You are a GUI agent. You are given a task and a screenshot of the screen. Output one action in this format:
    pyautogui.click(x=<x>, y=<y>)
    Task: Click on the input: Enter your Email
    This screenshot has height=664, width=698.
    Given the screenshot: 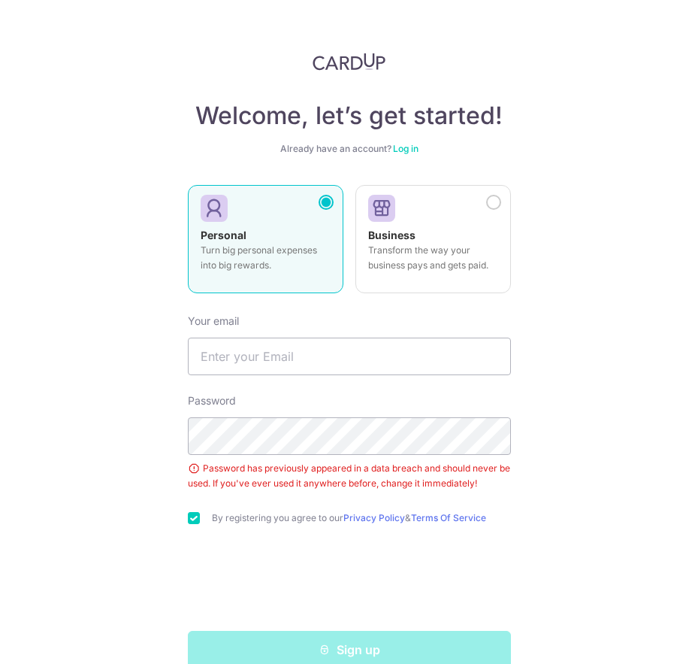 What is the action you would take?
    pyautogui.click(x=349, y=356)
    